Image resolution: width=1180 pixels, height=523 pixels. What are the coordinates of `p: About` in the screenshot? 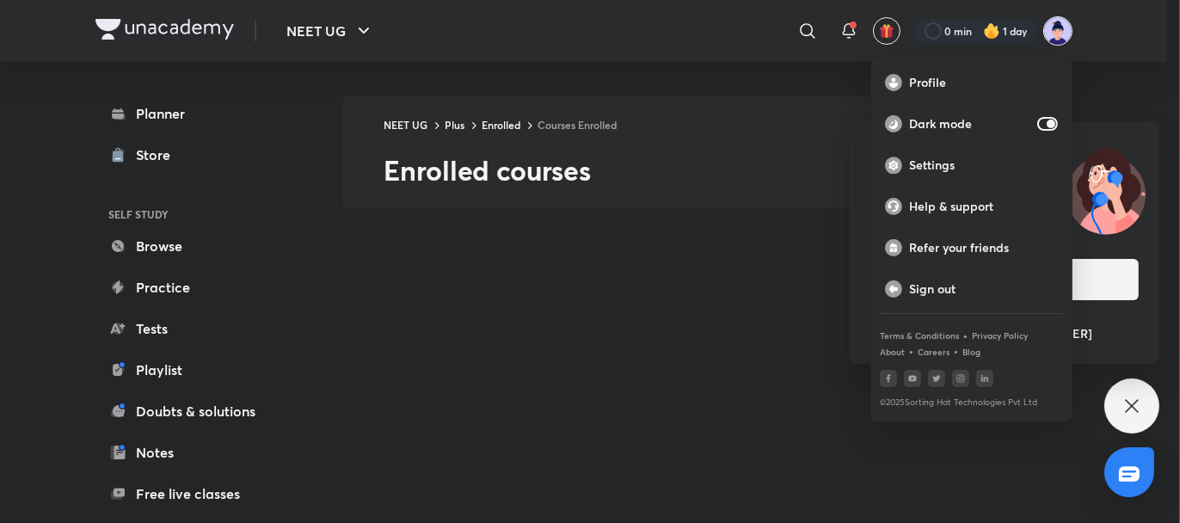 It's located at (892, 352).